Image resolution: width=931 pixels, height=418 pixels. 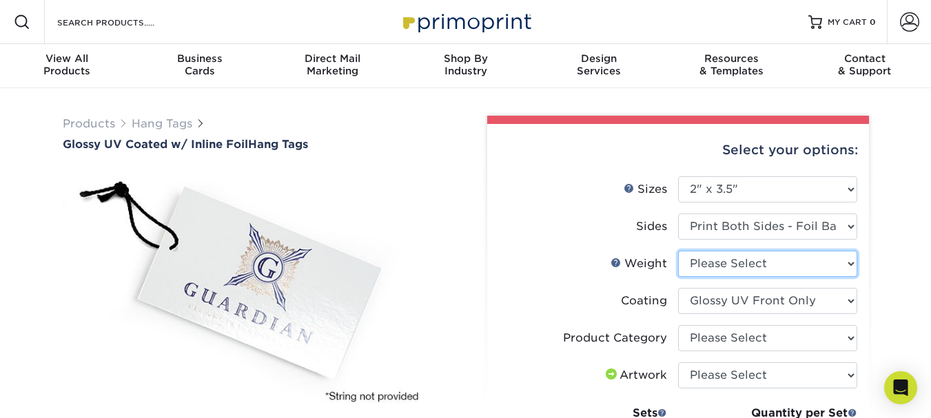 What do you see at coordinates (639, 264) in the screenshot?
I see `div: Weight` at bounding box center [639, 264].